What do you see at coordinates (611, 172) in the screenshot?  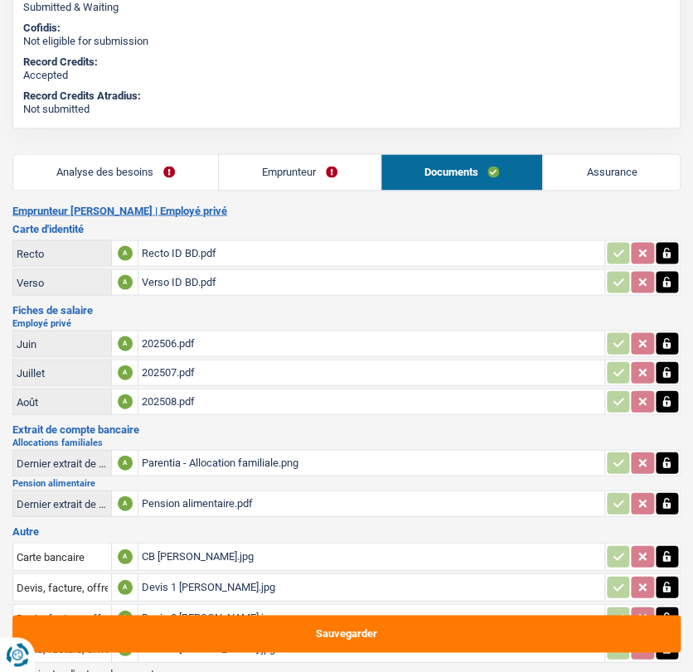 I see `a: Assurance` at bounding box center [611, 172].